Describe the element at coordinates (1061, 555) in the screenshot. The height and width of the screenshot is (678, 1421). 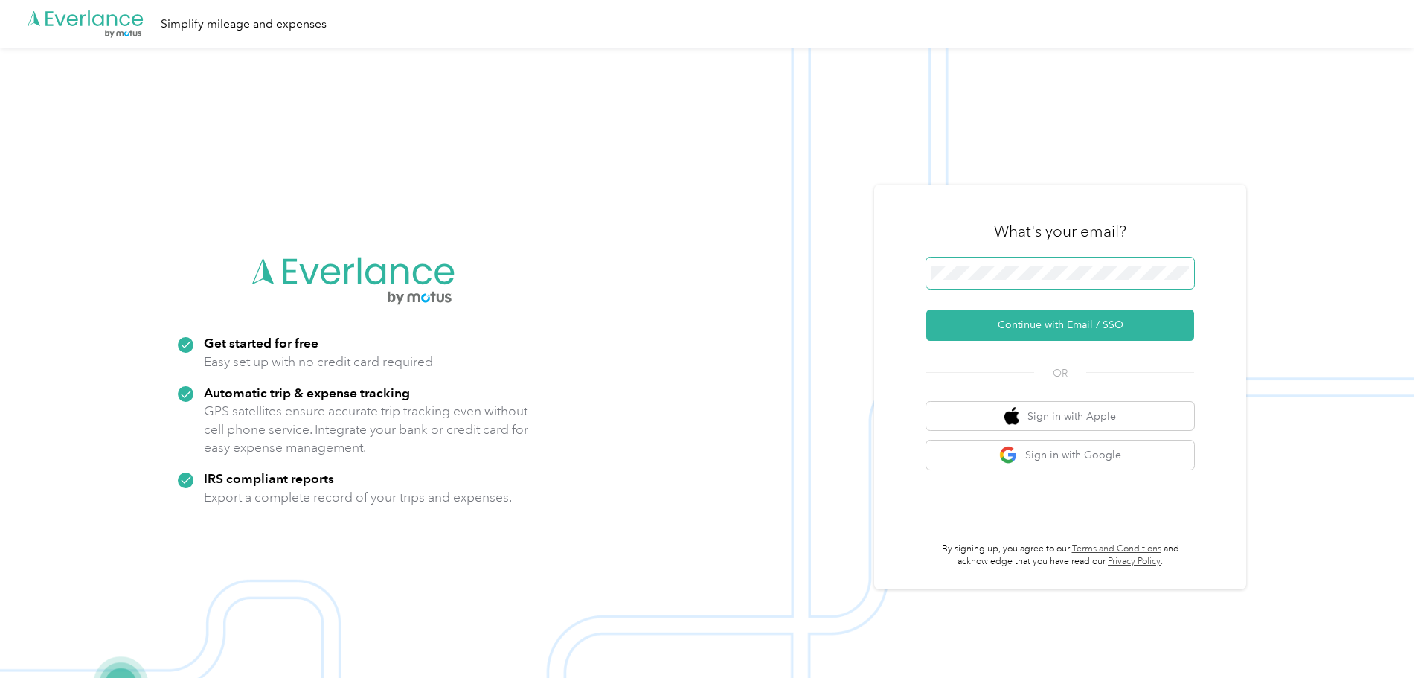
I see `p: By signing up, you agree to our and acknowledge that you have read our .` at that location.